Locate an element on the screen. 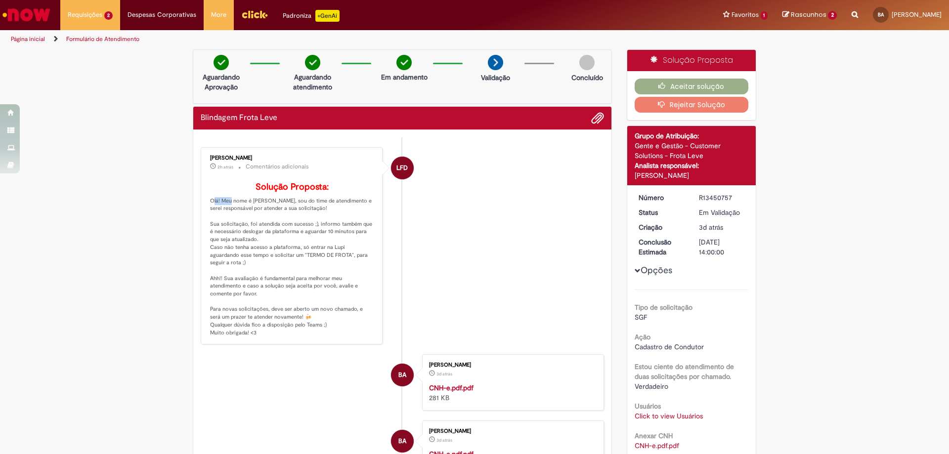  div: Gente e Gestão - Customer Solutions - Frota Leve is located at coordinates (691, 151).